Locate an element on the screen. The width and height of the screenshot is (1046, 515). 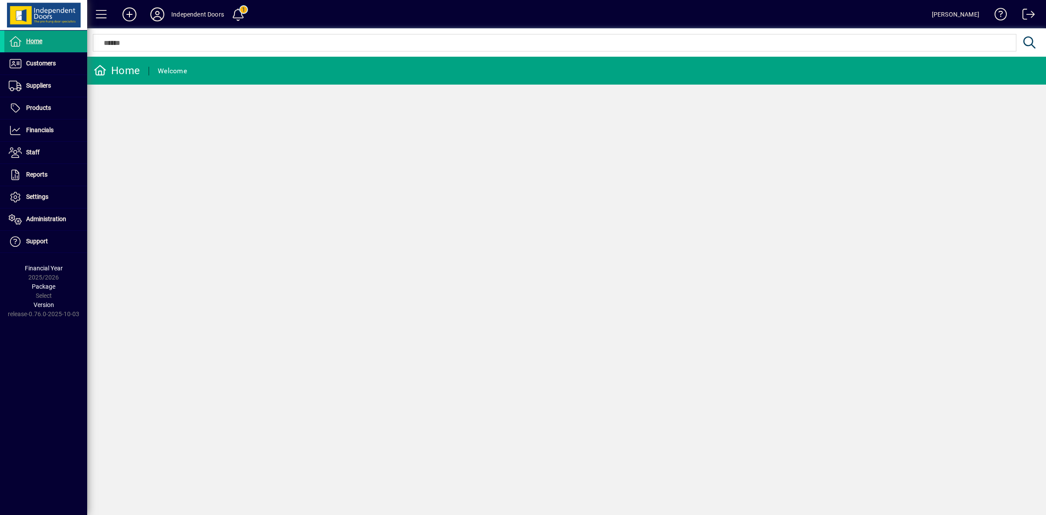
span: Financials is located at coordinates (40, 130).